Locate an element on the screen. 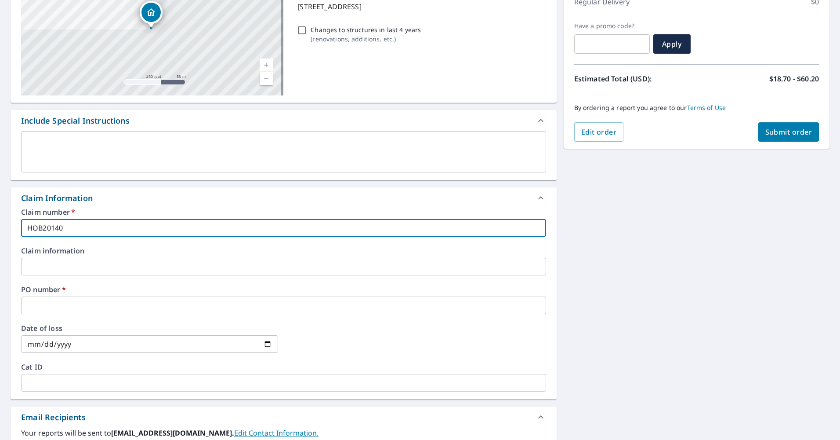 Image resolution: width=840 pixels, height=440 pixels. label: PO number is located at coordinates (284, 289).